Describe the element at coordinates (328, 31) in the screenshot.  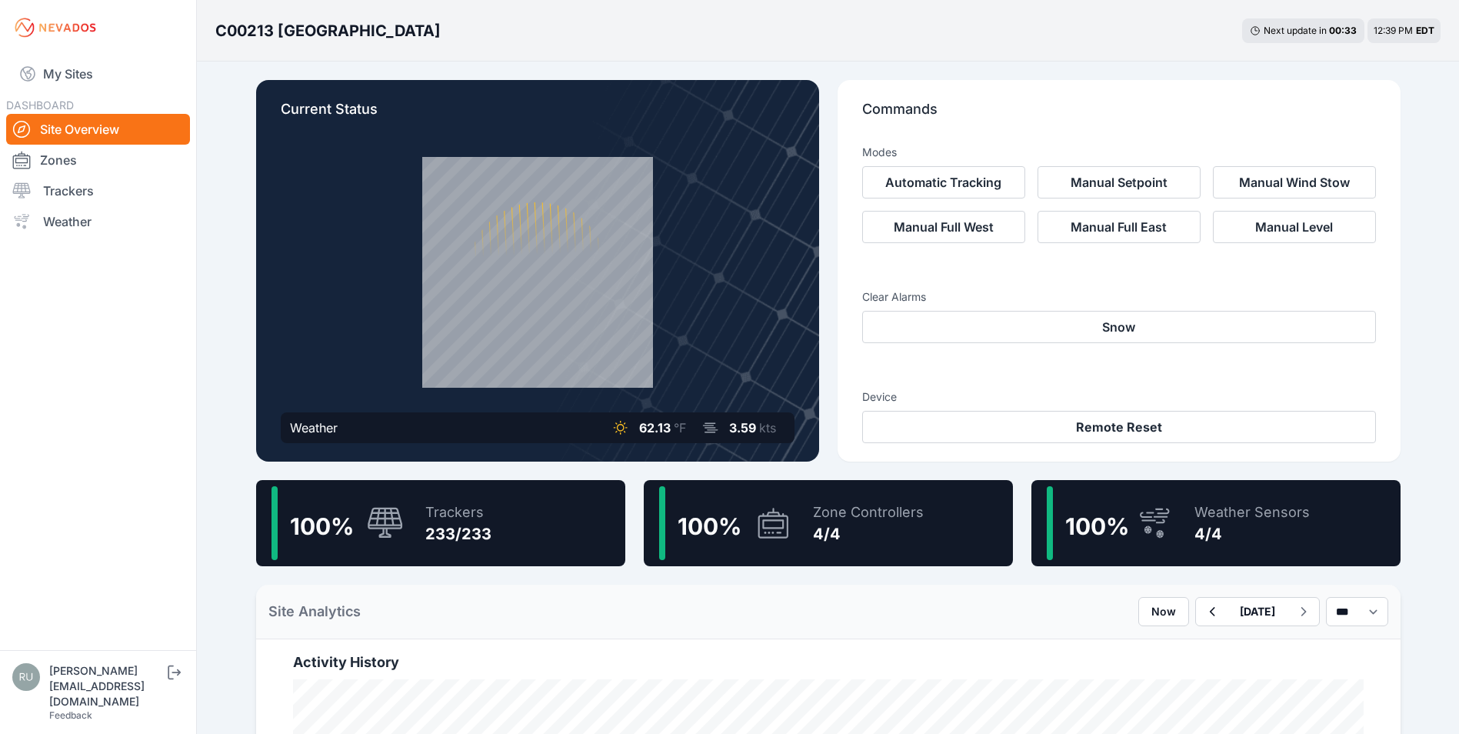
I see `nav: Breadcrumb` at that location.